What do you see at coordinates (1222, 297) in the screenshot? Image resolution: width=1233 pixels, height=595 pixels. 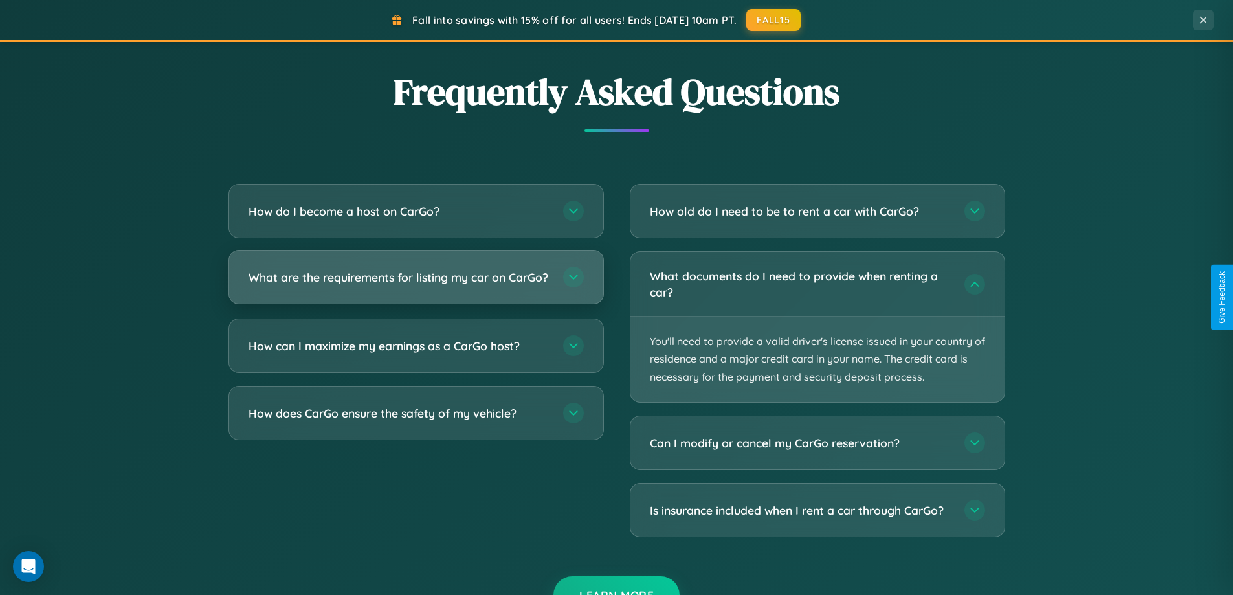 I see `div: Give Feedback` at bounding box center [1222, 297].